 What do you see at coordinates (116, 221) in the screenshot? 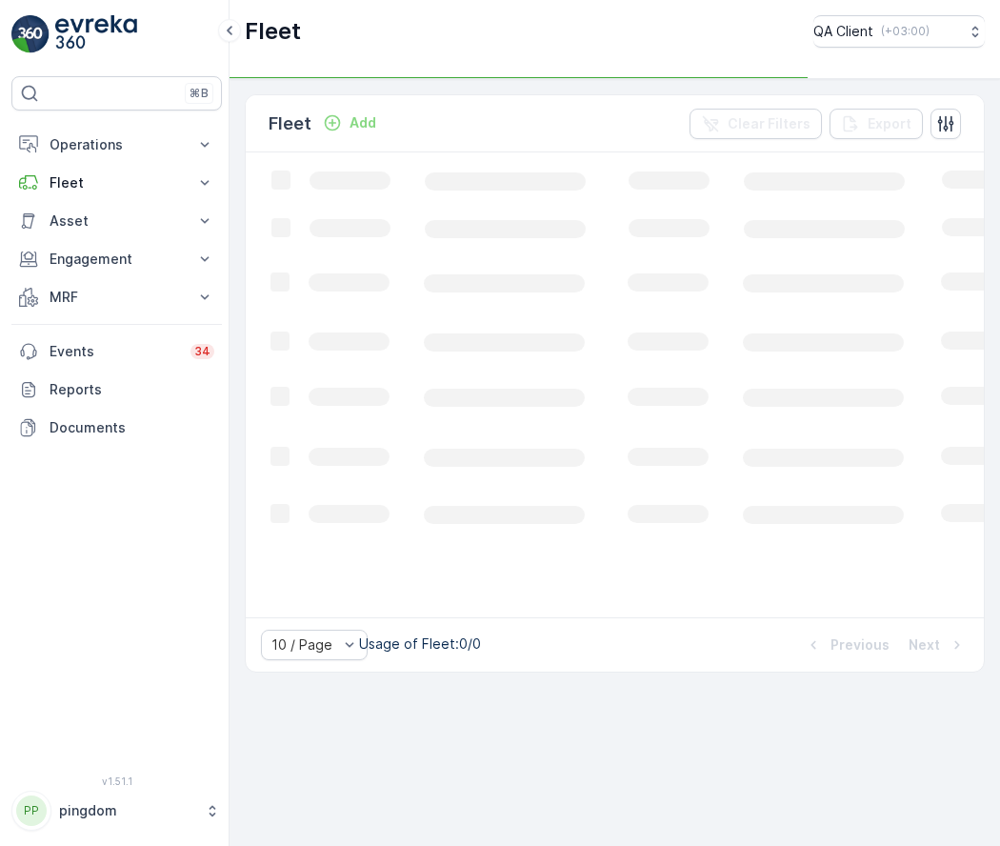
I see `p: Asset` at bounding box center [116, 221].